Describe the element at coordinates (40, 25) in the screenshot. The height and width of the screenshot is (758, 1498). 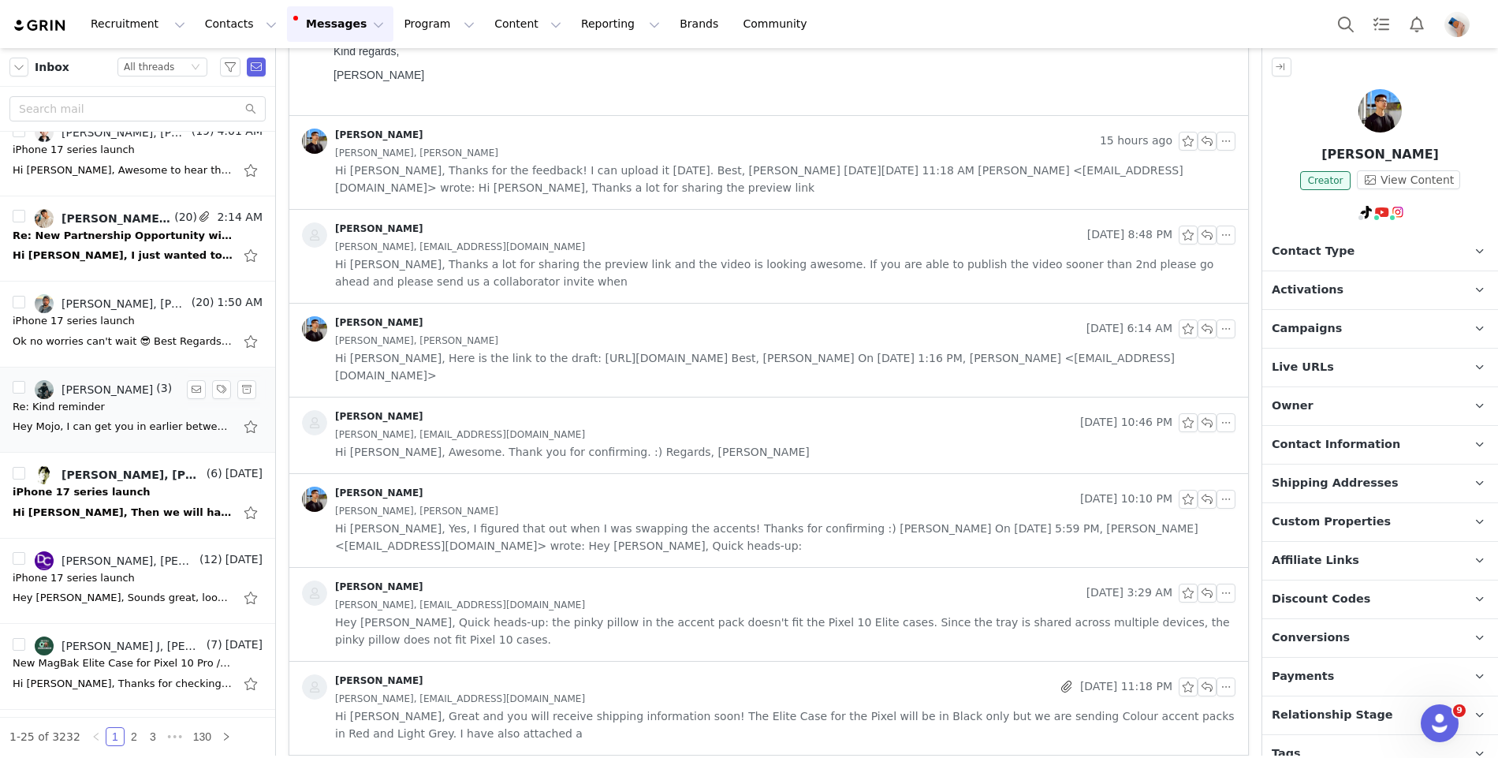
I see `a: grin logo` at that location.